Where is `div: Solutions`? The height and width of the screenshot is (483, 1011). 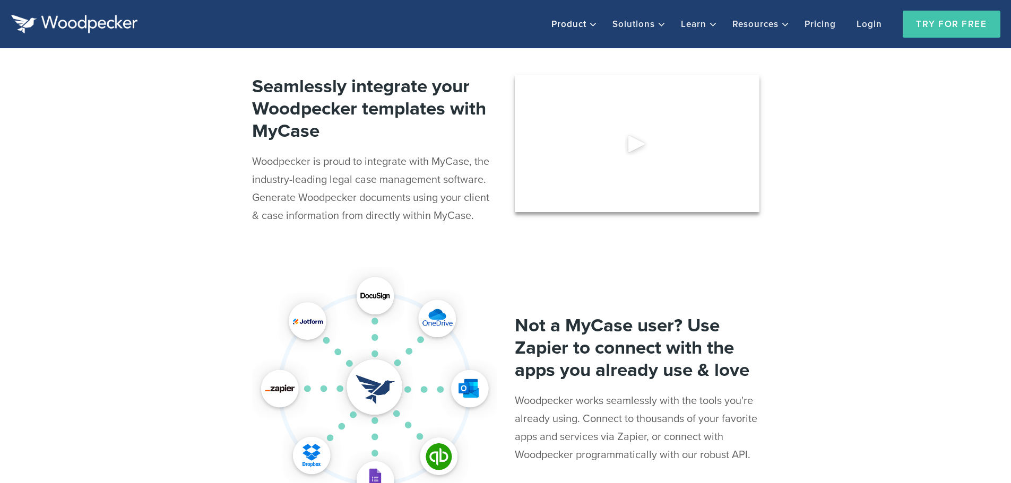 div: Solutions is located at coordinates (634, 24).